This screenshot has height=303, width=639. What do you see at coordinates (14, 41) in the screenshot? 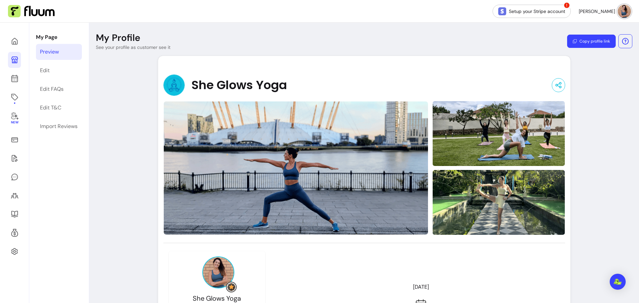
I see `a: Home` at bounding box center [14, 41].